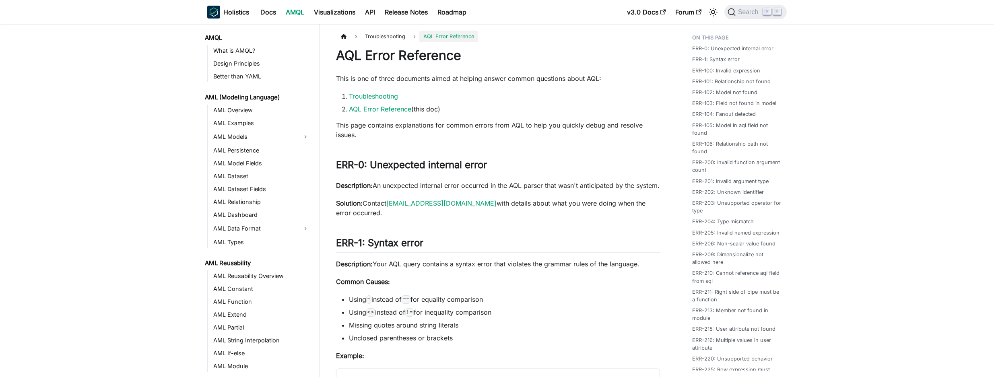  Describe the element at coordinates (254, 229) in the screenshot. I see `a: AML Data Format` at that location.